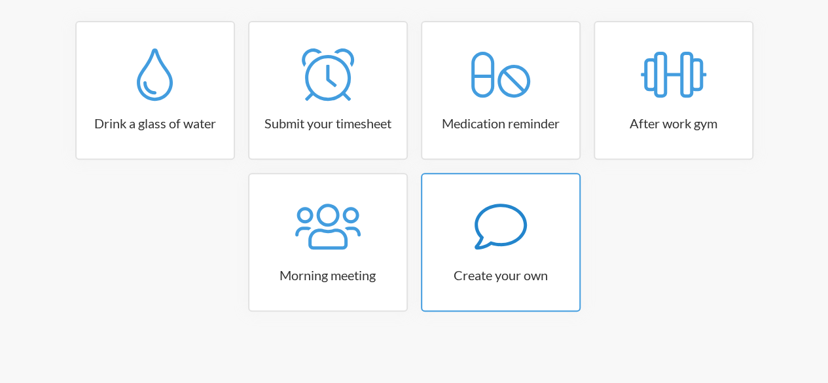 The width and height of the screenshot is (828, 383). I want to click on h3: Morning meeting, so click(328, 275).